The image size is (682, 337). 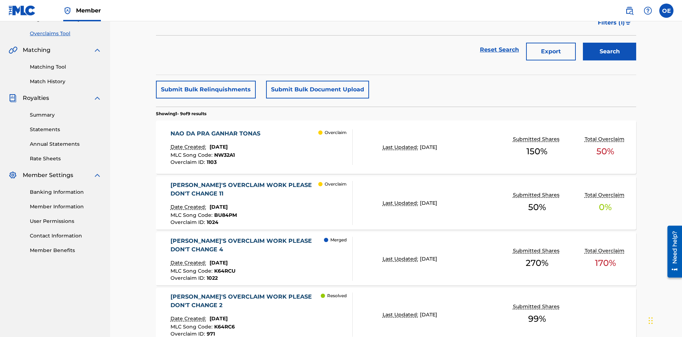 I want to click on span: 170 %, so click(x=606, y=263).